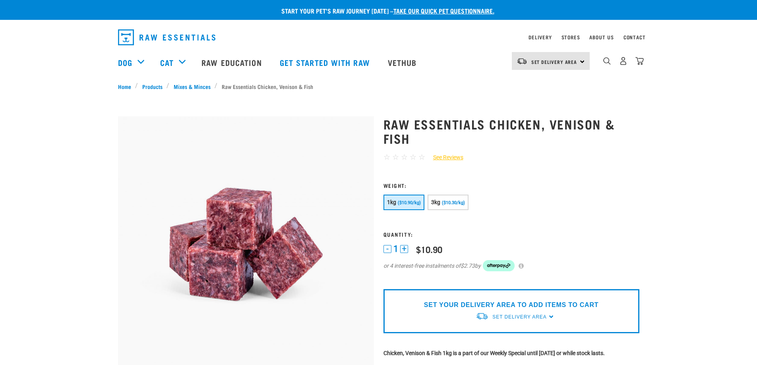 Image resolution: width=757 pixels, height=365 pixels. I want to click on a: Mixes & Minces, so click(192, 86).